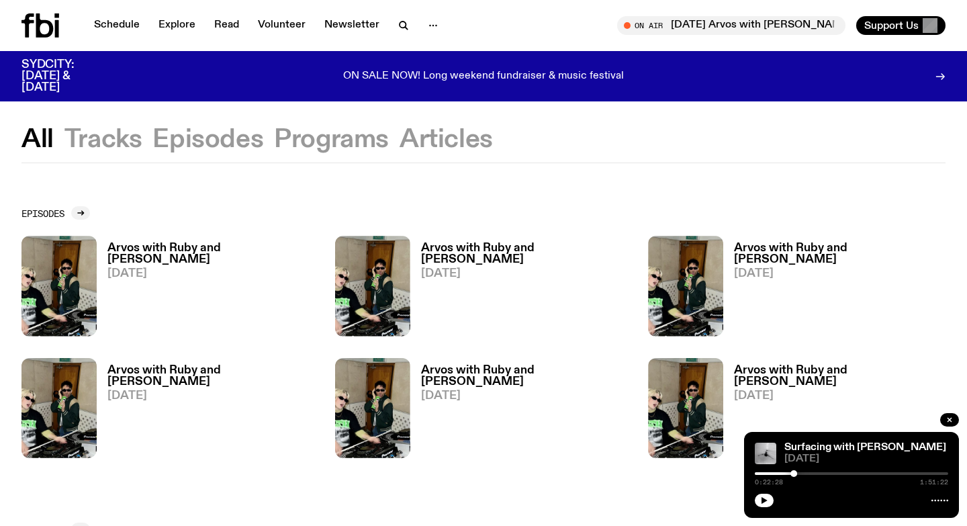 Image resolution: width=967 pixels, height=526 pixels. What do you see at coordinates (891, 26) in the screenshot?
I see `span: Support Us` at bounding box center [891, 26].